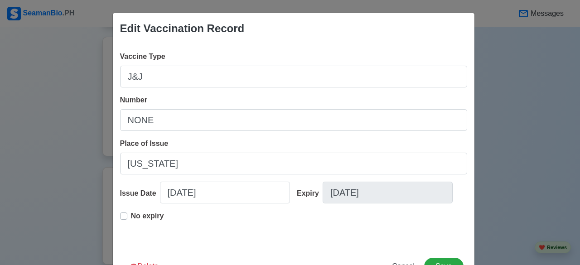 This screenshot has width=580, height=265. I want to click on p: No expiry, so click(147, 216).